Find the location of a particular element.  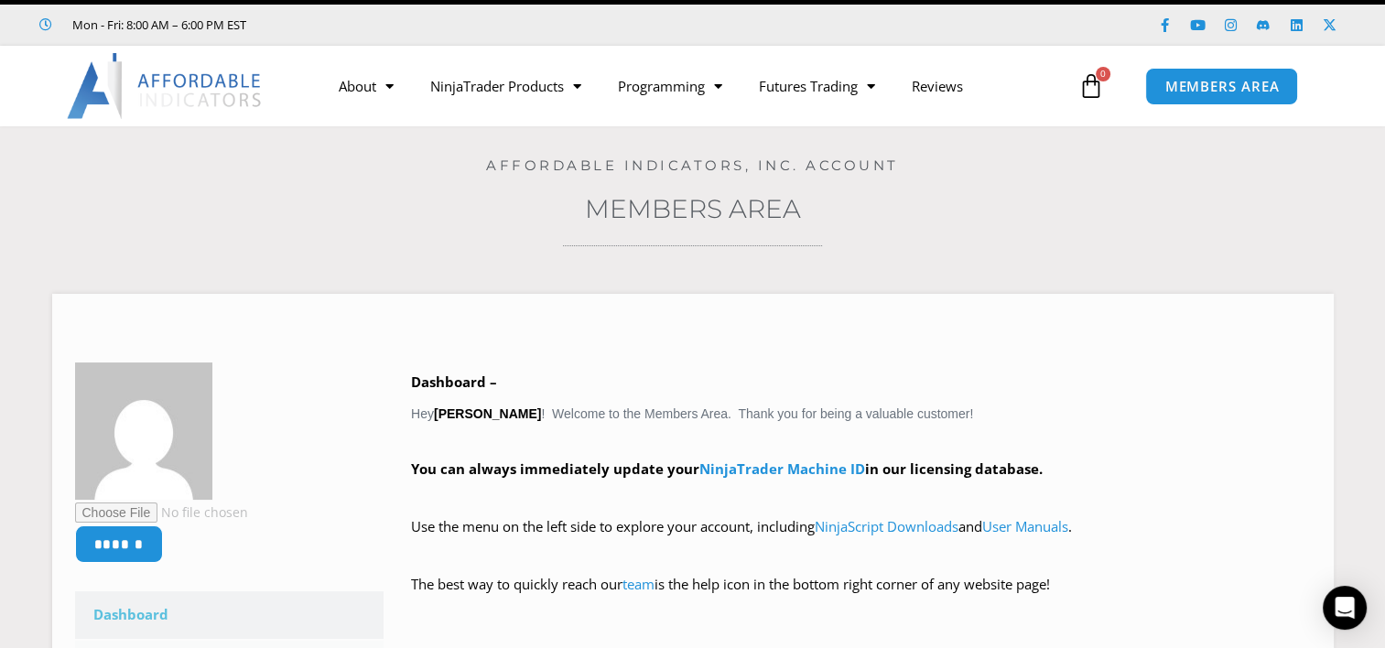

a: About is located at coordinates (366, 86).